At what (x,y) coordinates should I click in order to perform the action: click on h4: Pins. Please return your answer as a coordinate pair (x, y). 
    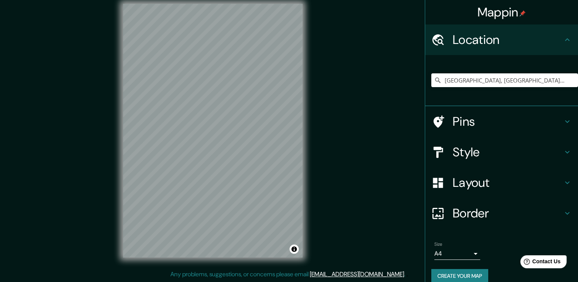
    Looking at the image, I should click on (508, 121).